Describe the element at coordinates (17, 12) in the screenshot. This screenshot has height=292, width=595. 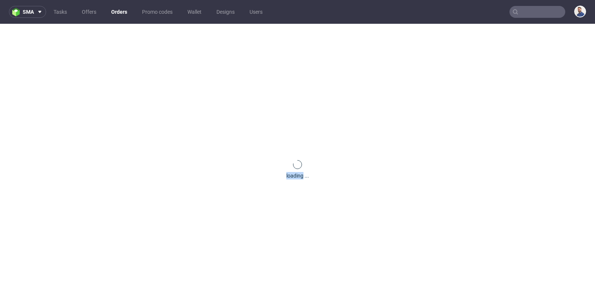
I see `img: logo` at that location.